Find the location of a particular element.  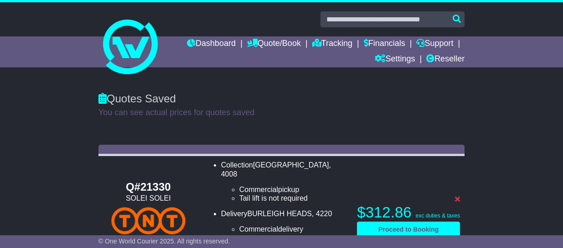

li: pickup is located at coordinates (293, 190).